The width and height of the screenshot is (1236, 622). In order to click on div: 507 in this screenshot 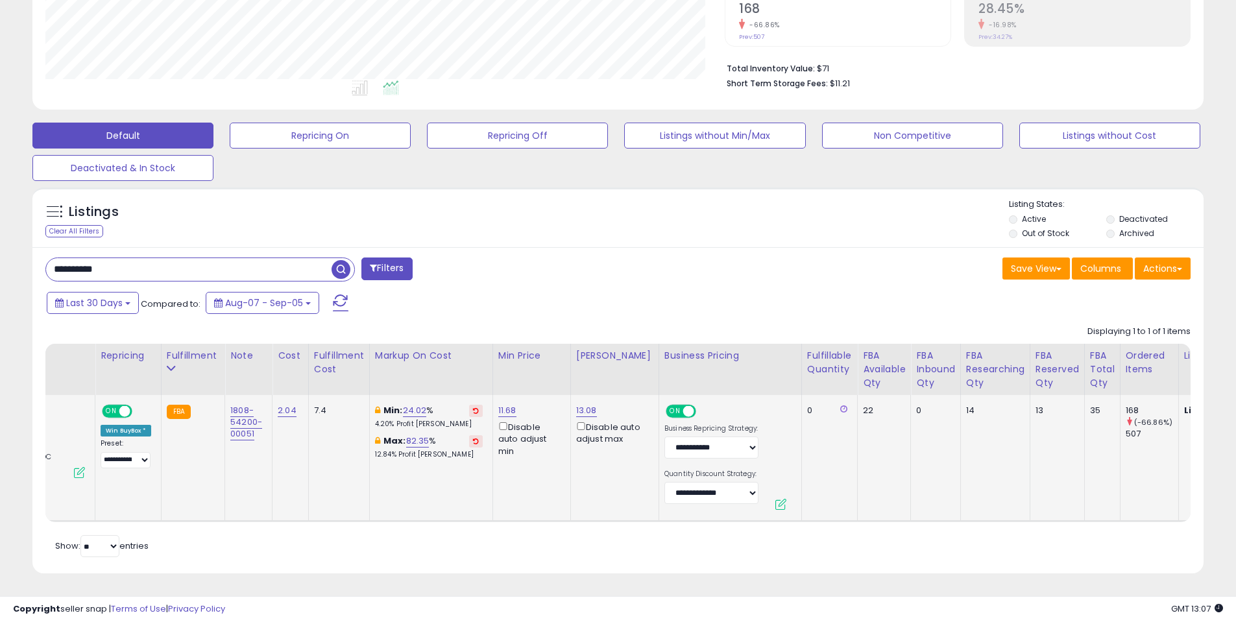, I will do `click(1152, 434)`.